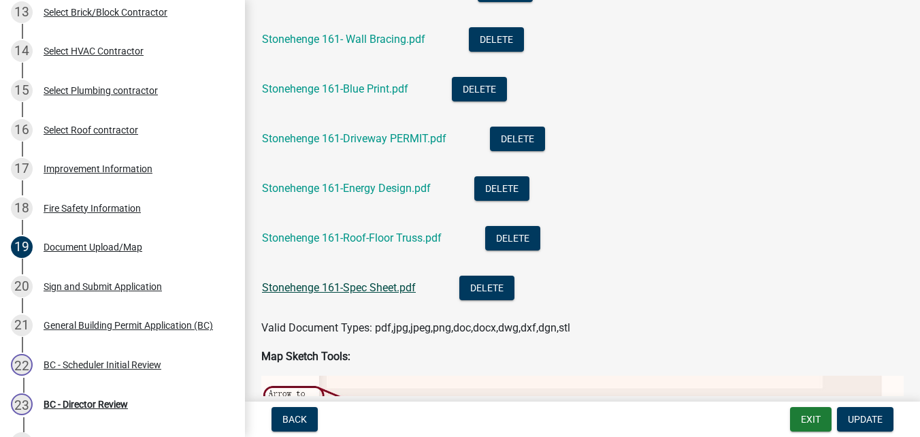 The width and height of the screenshot is (920, 437). What do you see at coordinates (93, 247) in the screenshot?
I see `div: Document Upload/Map` at bounding box center [93, 247].